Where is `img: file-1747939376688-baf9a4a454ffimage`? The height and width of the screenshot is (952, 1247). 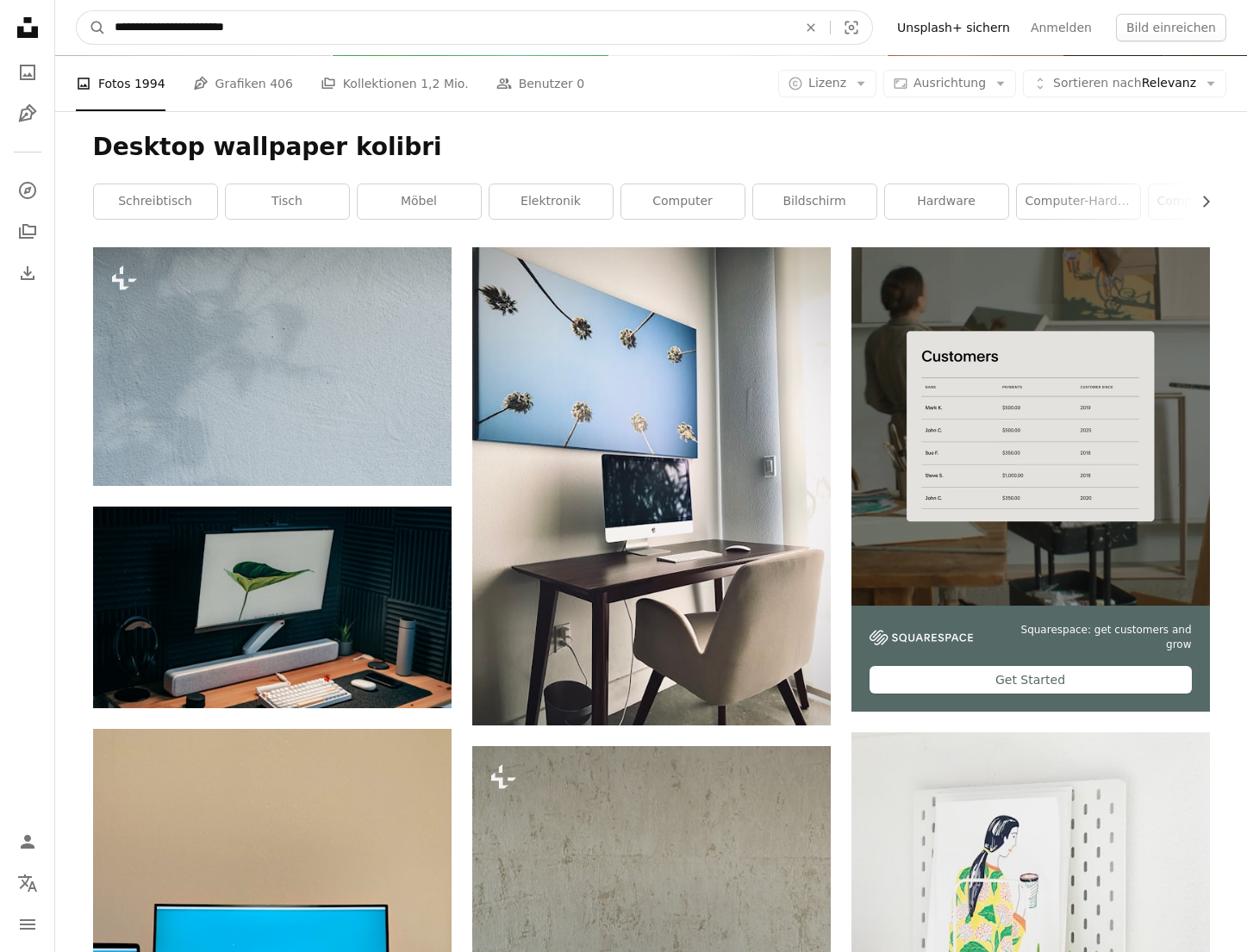
img: file-1747939376688-baf9a4a454ffimage is located at coordinates (1031, 426).